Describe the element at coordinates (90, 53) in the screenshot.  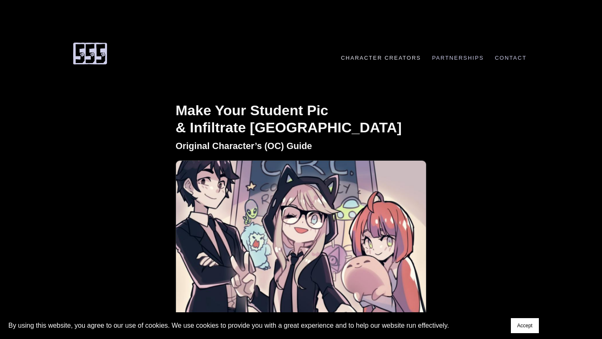
I see `a: 555 Comic` at that location.